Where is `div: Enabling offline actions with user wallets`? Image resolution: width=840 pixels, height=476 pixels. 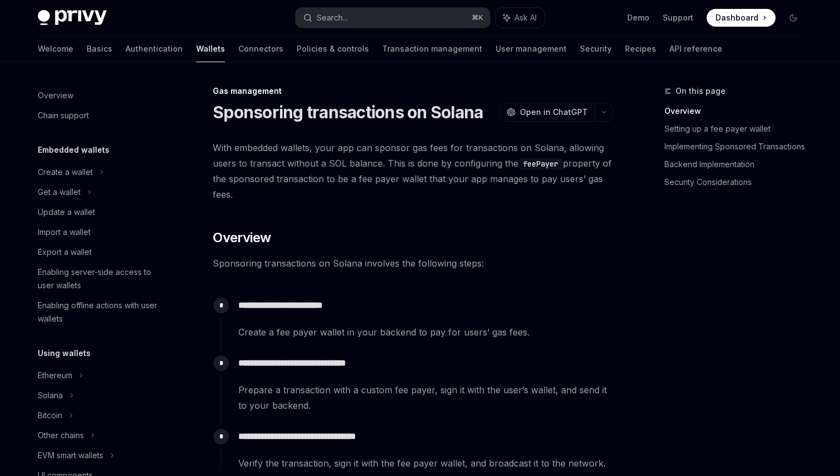 div: Enabling offline actions with user wallets is located at coordinates (101, 312).